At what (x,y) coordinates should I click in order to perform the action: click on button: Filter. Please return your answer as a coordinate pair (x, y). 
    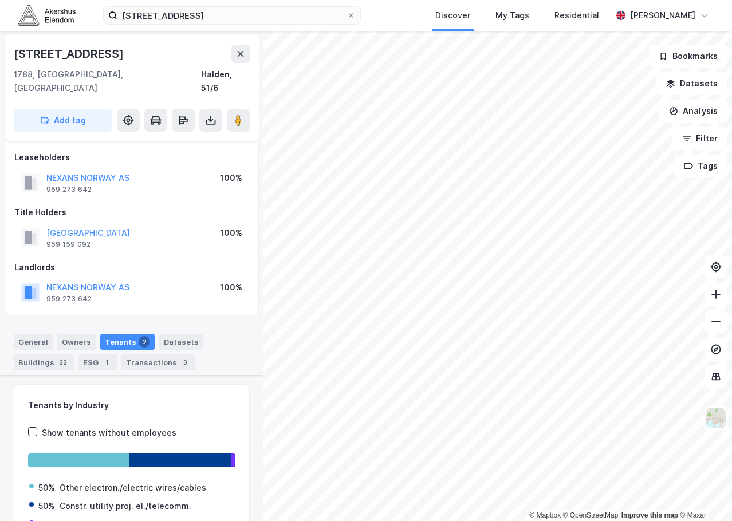
    Looking at the image, I should click on (700, 139).